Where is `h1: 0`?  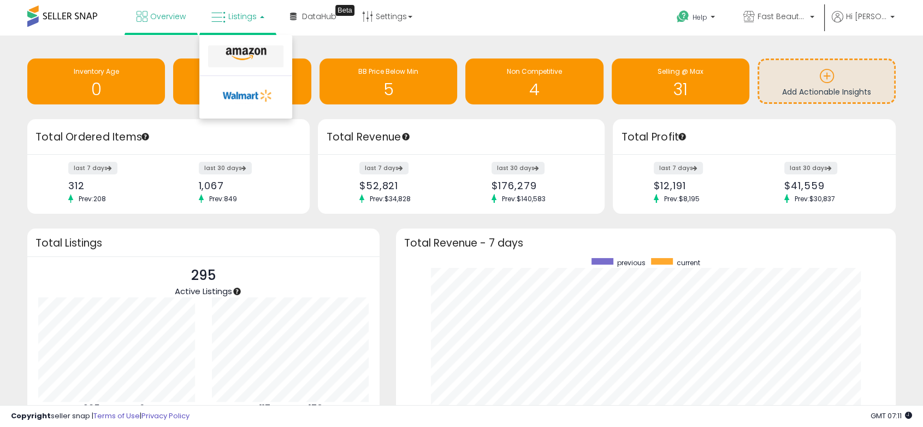
h1: 0 is located at coordinates (96, 89).